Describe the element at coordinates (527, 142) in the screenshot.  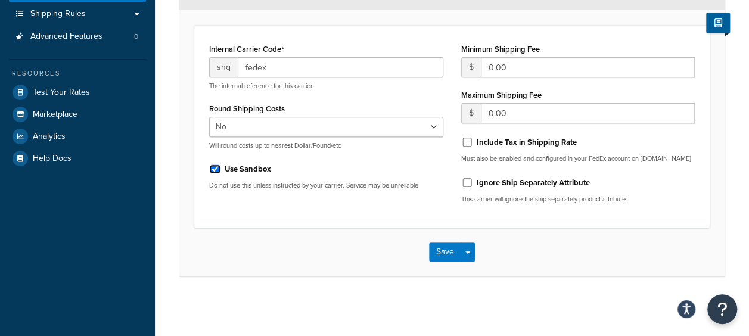
I see `label: Include Tax in Shipping Rate` at that location.